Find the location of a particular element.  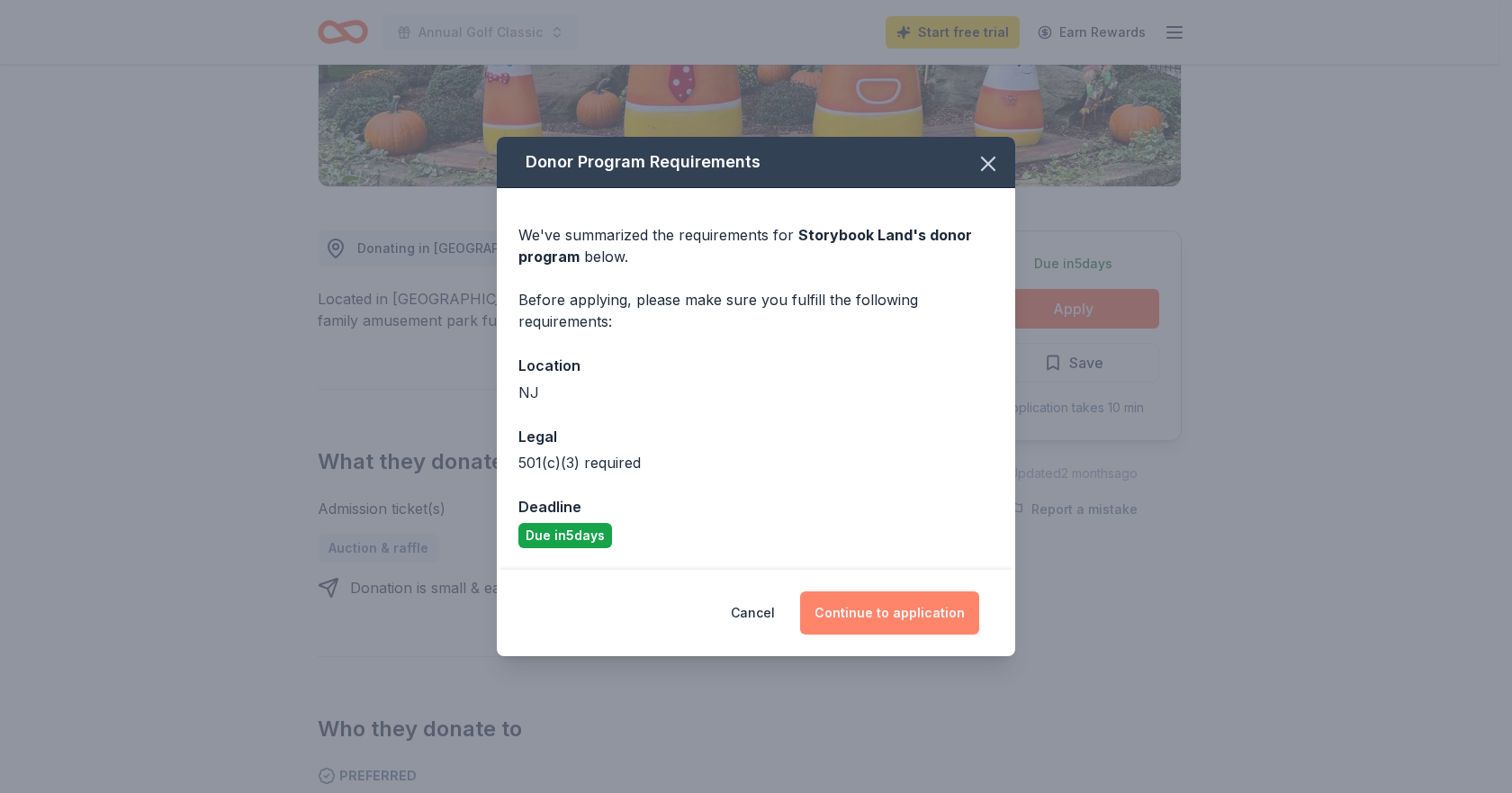

div: 501(c)(3) required is located at coordinates (756, 463).